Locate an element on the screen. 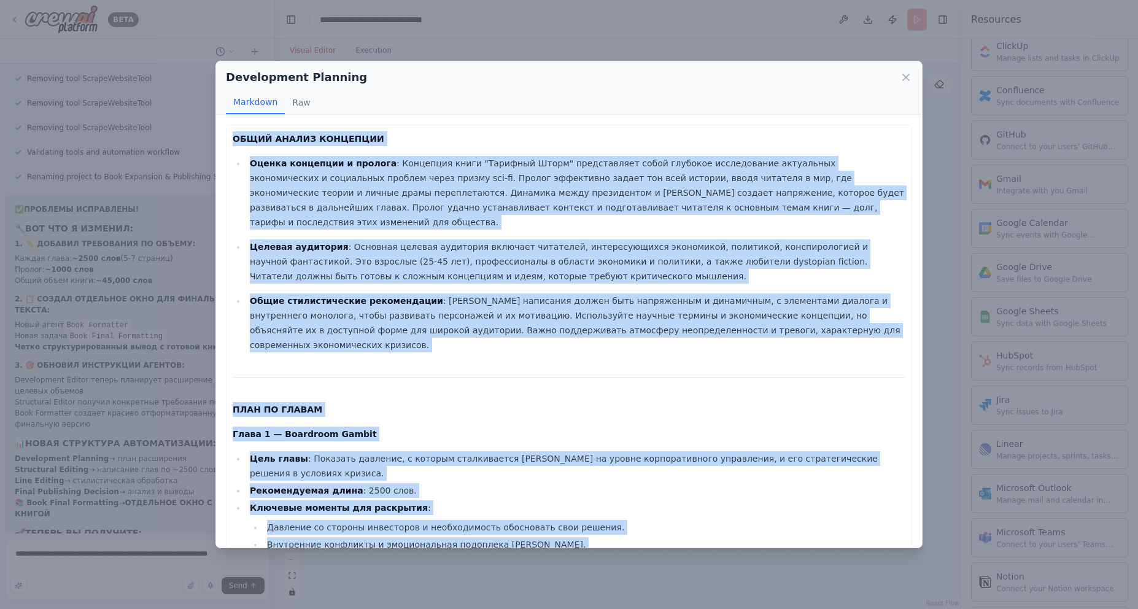  li: : 2500 слов. is located at coordinates (576, 491).